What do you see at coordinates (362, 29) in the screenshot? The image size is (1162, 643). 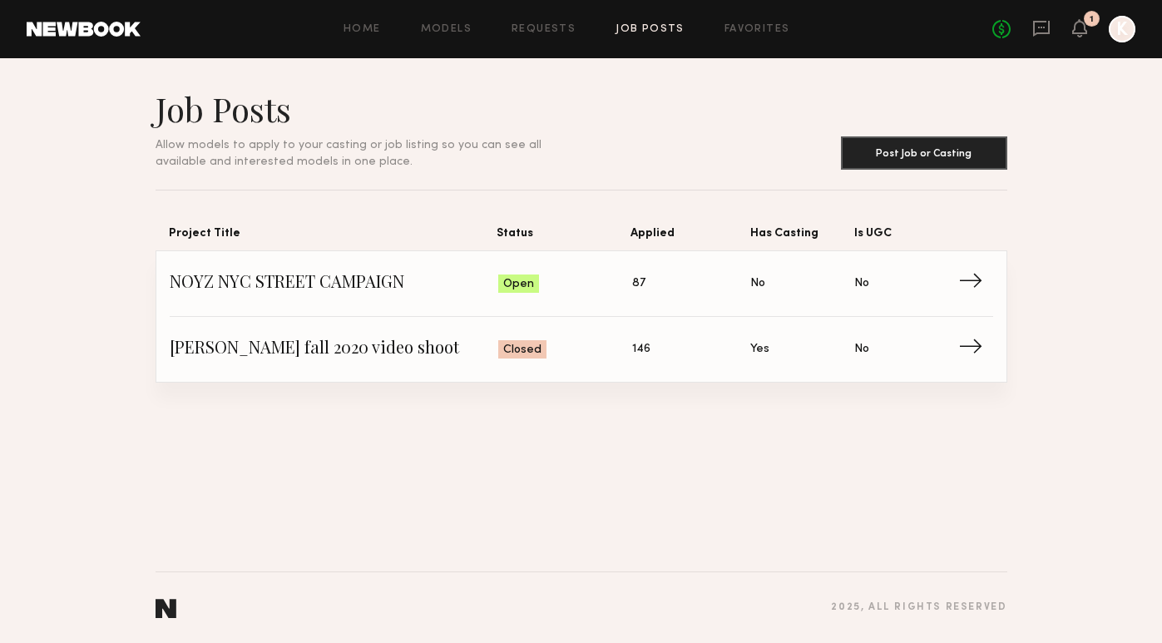 I see `a: Home` at bounding box center [362, 29].